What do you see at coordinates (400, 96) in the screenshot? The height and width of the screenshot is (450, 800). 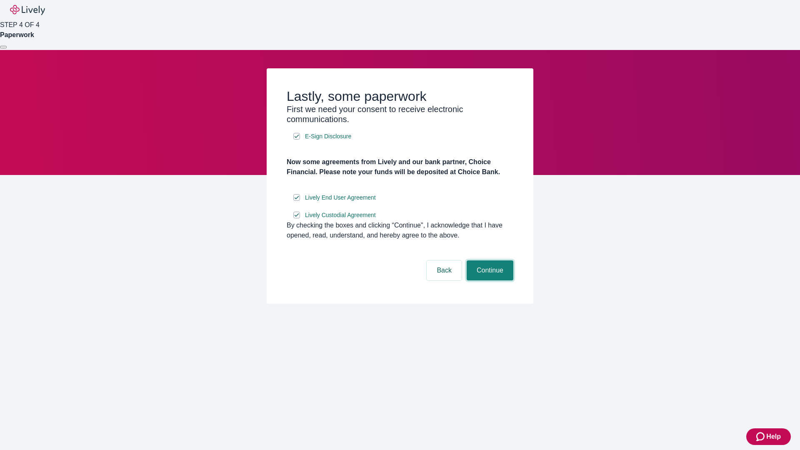 I see `h2: Lastly, some paperwork` at bounding box center [400, 96].